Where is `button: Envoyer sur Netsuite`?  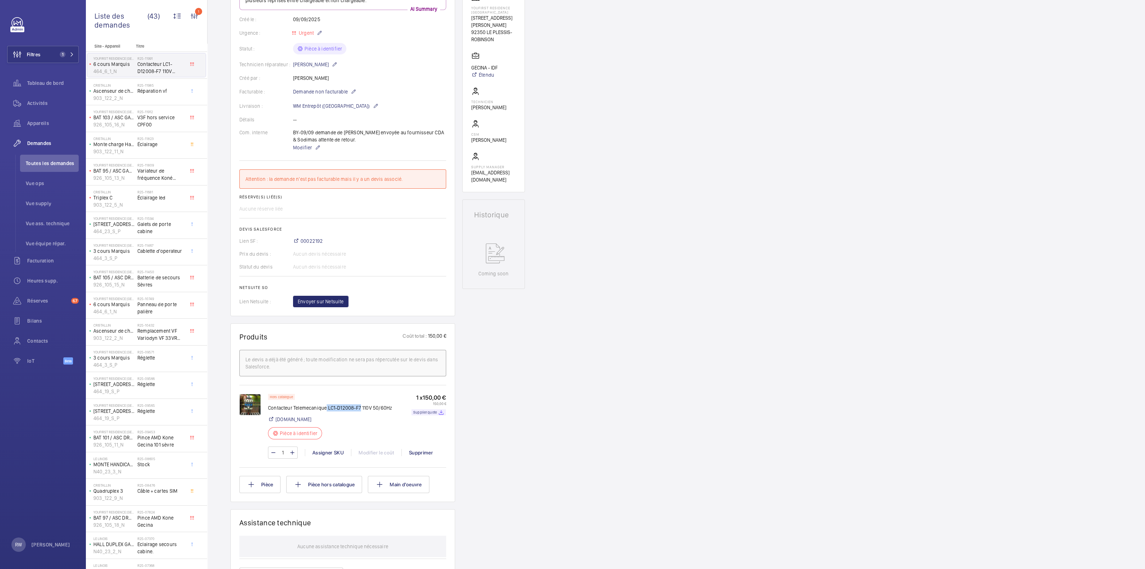 button: Envoyer sur Netsuite is located at coordinates (321, 301).